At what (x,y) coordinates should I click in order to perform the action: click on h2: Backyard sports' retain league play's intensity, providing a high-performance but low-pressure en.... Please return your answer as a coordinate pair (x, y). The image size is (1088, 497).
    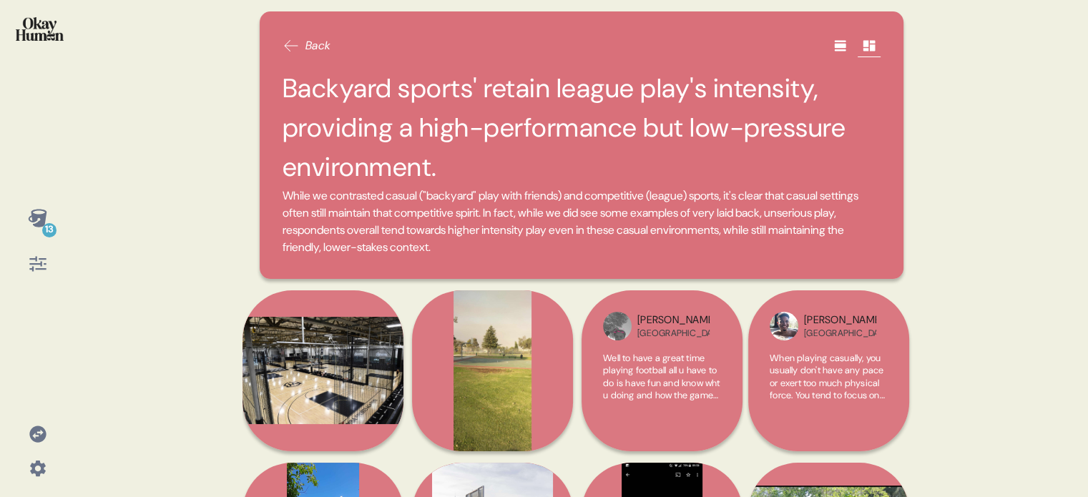
    Looking at the image, I should click on (582, 128).